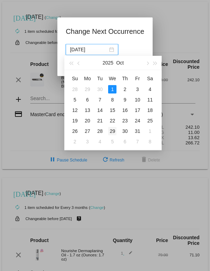 Image resolution: width=210 pixels, height=271 pixels. Describe the element at coordinates (113, 110) in the screenshot. I see `td: 10/15/2025` at that location.